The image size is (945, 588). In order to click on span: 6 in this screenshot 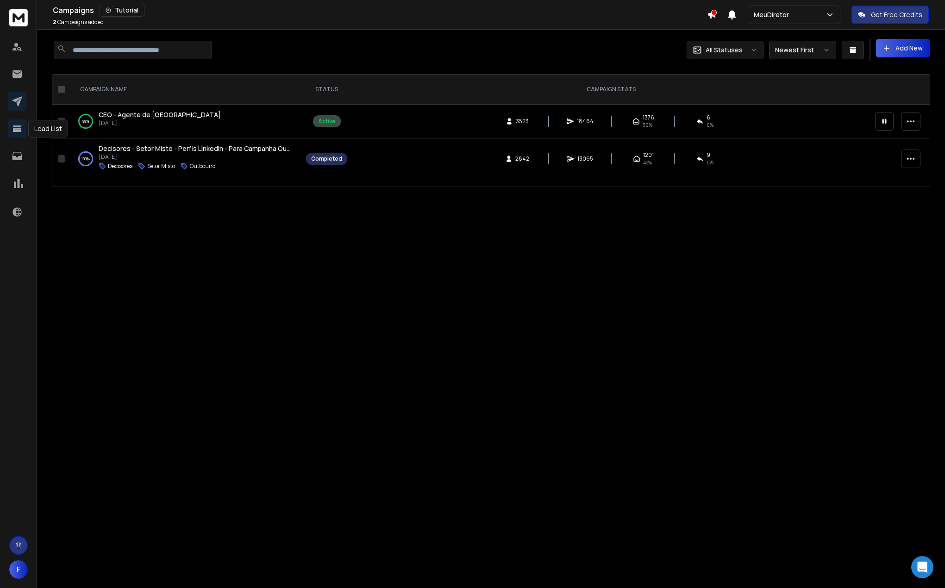, I will do `click(709, 118)`.